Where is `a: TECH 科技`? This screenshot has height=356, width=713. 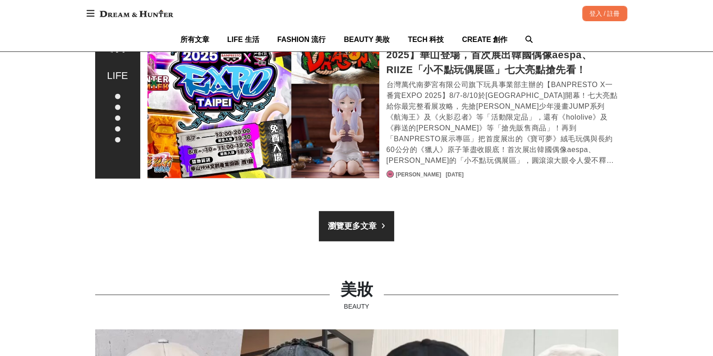
a: TECH 科技 is located at coordinates (426, 39).